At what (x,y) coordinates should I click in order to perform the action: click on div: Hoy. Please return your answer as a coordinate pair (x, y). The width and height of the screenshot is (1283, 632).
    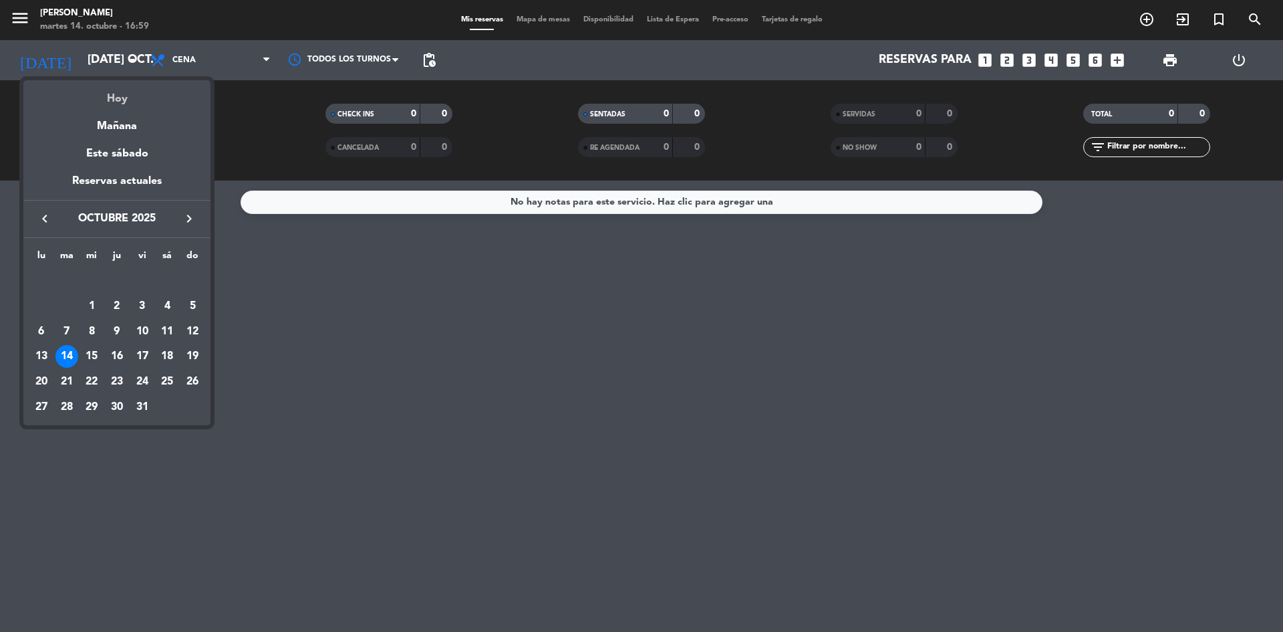
    Looking at the image, I should click on (117, 94).